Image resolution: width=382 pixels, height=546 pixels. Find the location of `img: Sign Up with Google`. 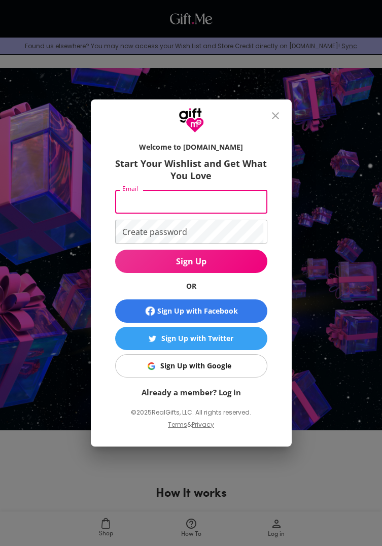

img: Sign Up with Google is located at coordinates (151, 366).